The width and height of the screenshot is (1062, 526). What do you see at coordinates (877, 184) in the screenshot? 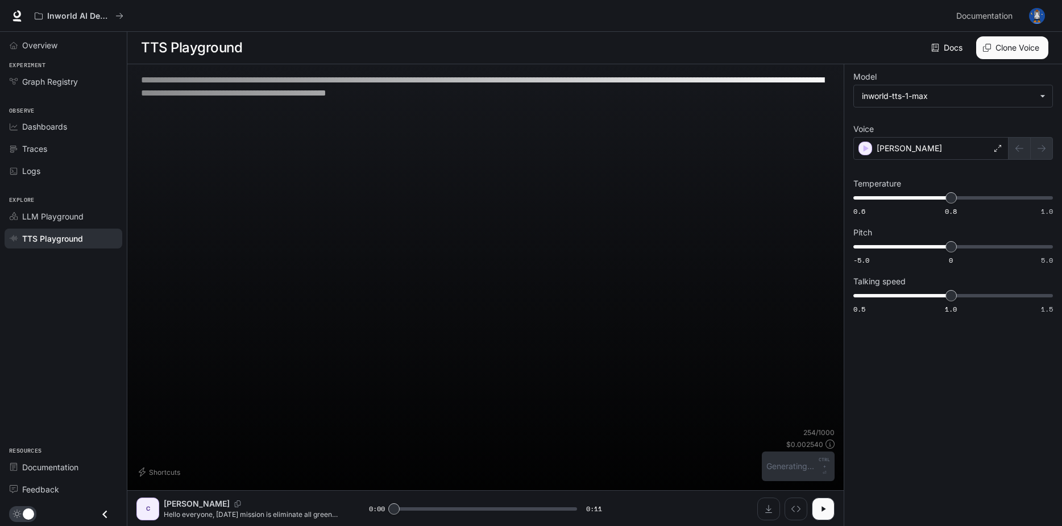
I see `p: Temperature` at bounding box center [877, 184].